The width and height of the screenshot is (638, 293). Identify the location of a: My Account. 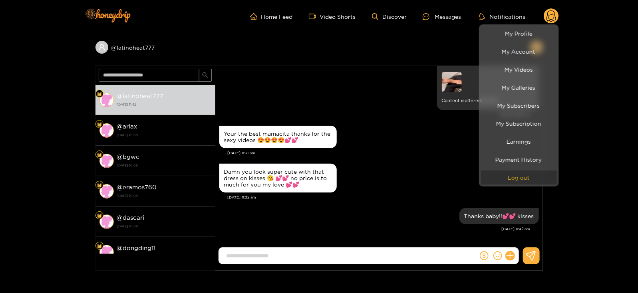
(519, 51).